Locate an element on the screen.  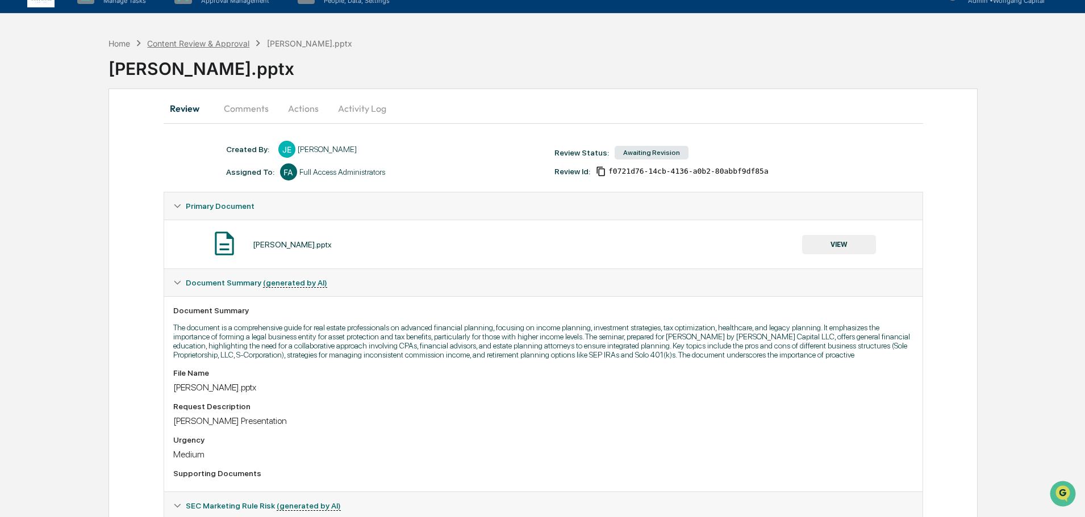
div: File Name is located at coordinates (543, 373).